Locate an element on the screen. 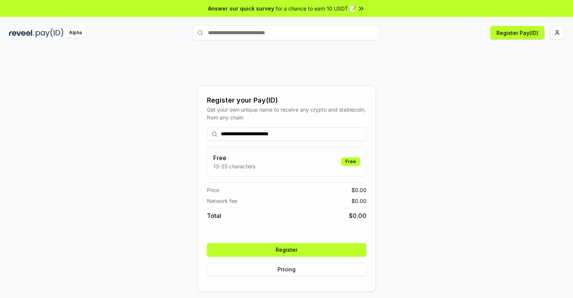 The width and height of the screenshot is (573, 298). span: Price is located at coordinates (213, 190).